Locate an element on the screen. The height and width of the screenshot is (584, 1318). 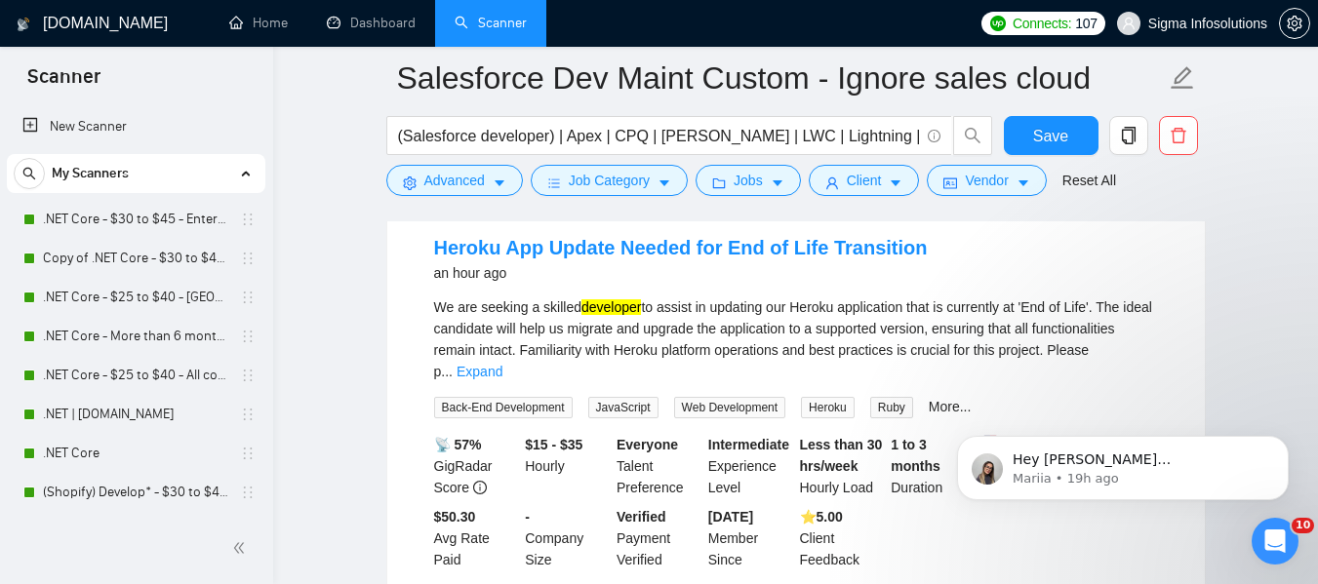
div: Duration is located at coordinates (933, 466).